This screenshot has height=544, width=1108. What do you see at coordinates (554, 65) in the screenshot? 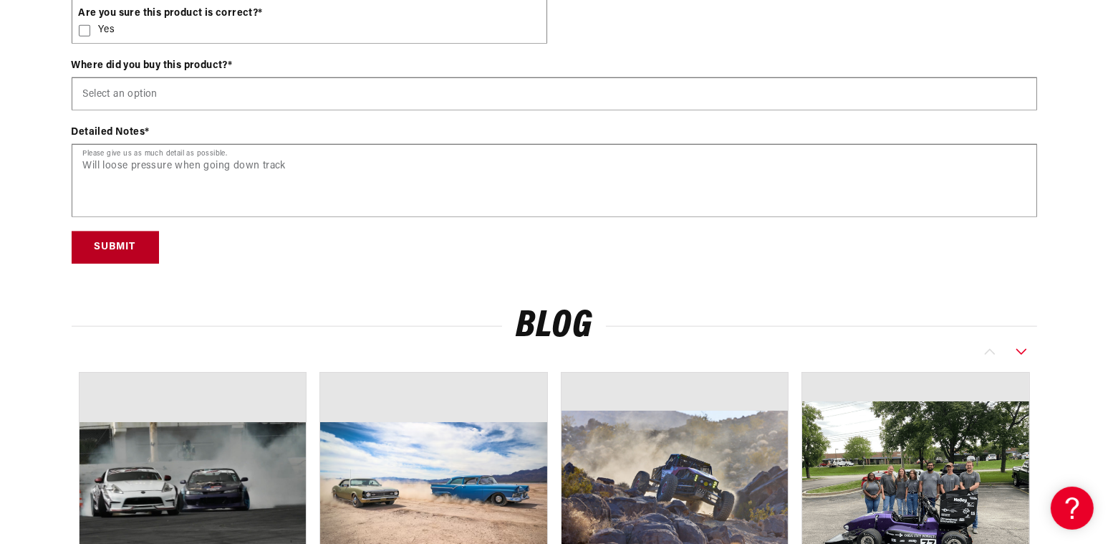
I see `div: Where did you buy this product?` at bounding box center [554, 65].